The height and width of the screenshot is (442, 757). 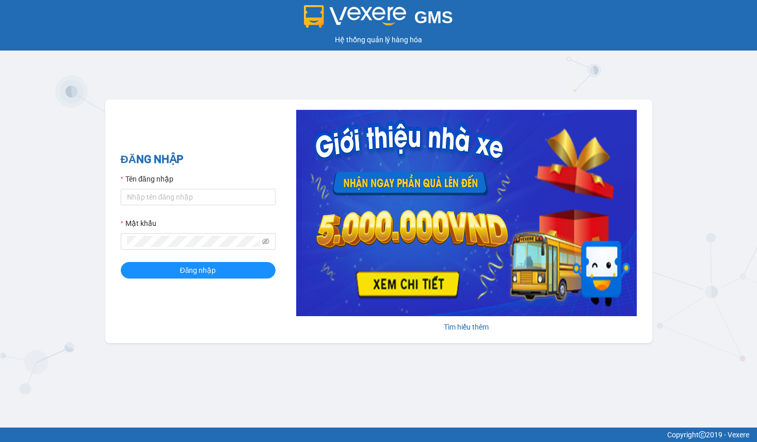 What do you see at coordinates (378, 40) in the screenshot?
I see `div: Hệ thống quản lý hàng hóa` at bounding box center [378, 40].